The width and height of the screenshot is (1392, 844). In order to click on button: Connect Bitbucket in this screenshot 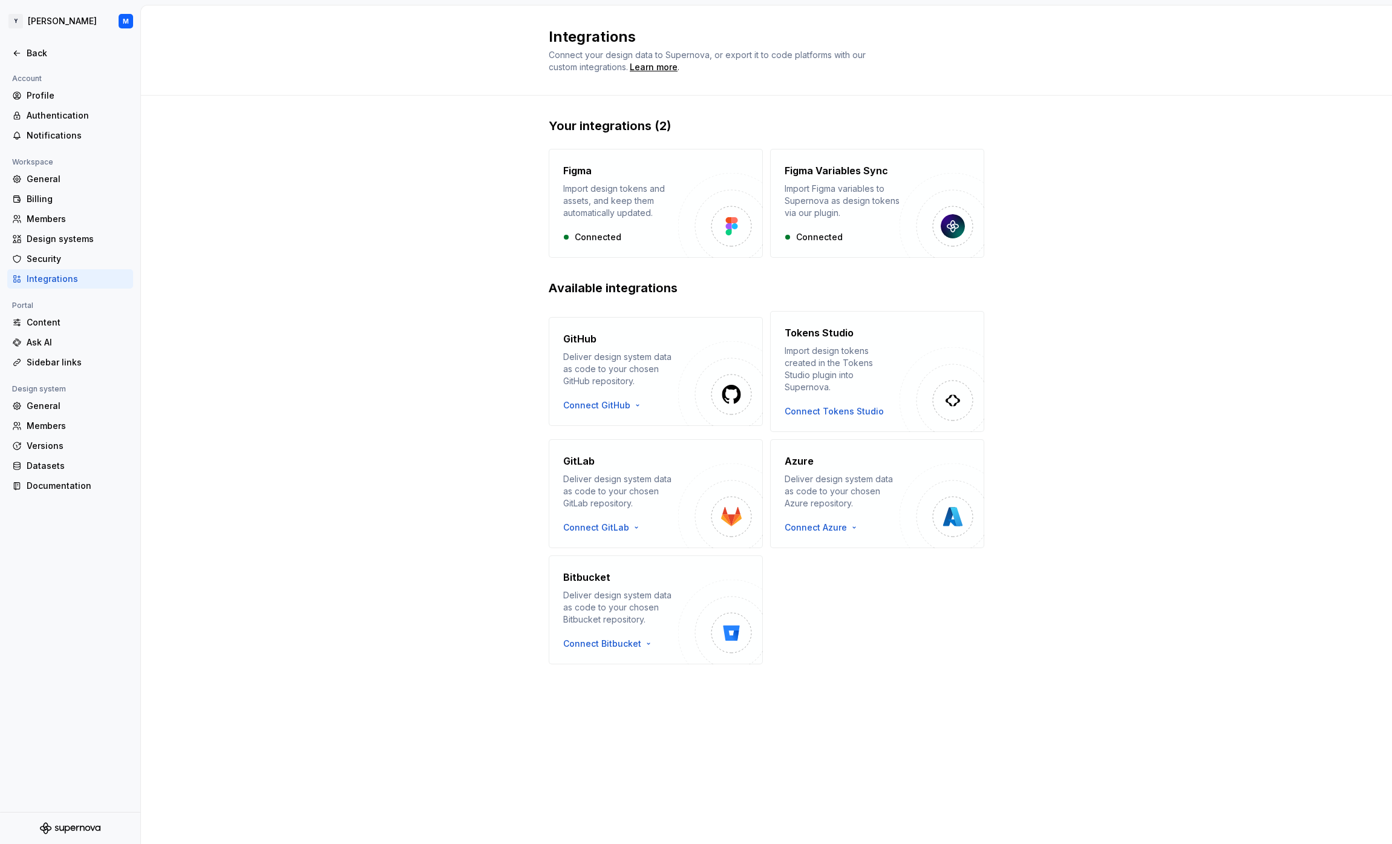, I will do `click(611, 644)`.